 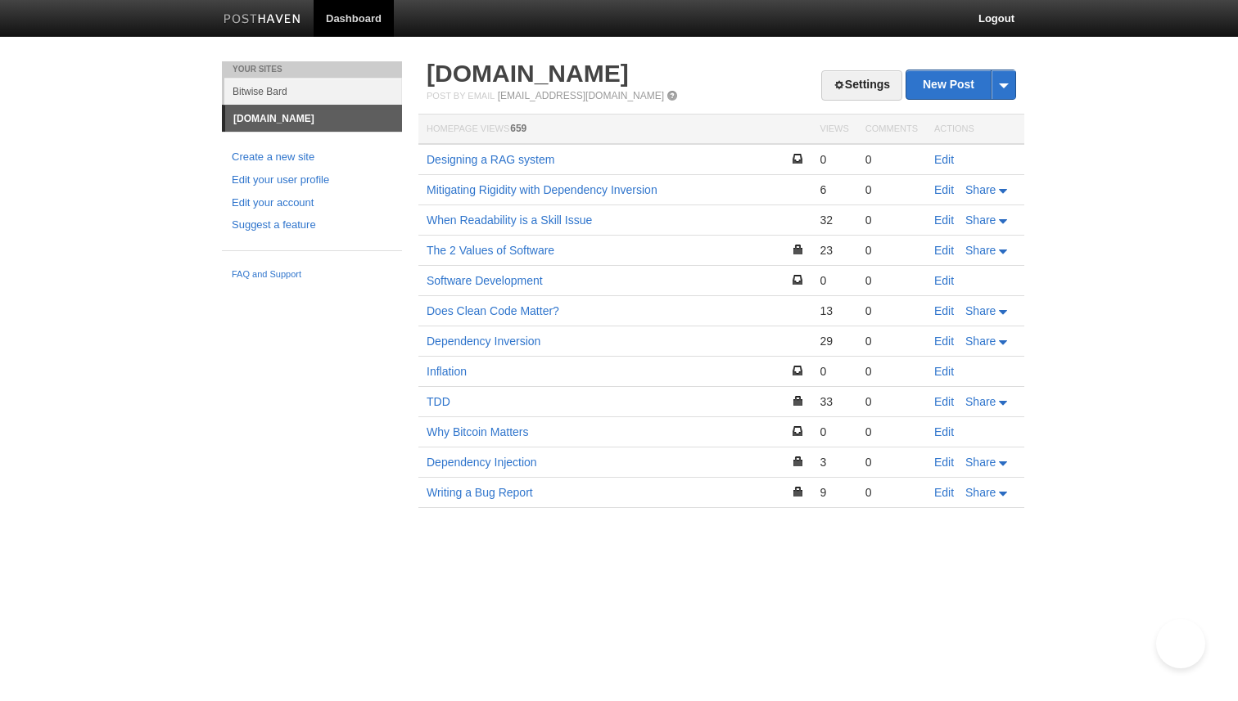 I want to click on th: Views, so click(x=833, y=129).